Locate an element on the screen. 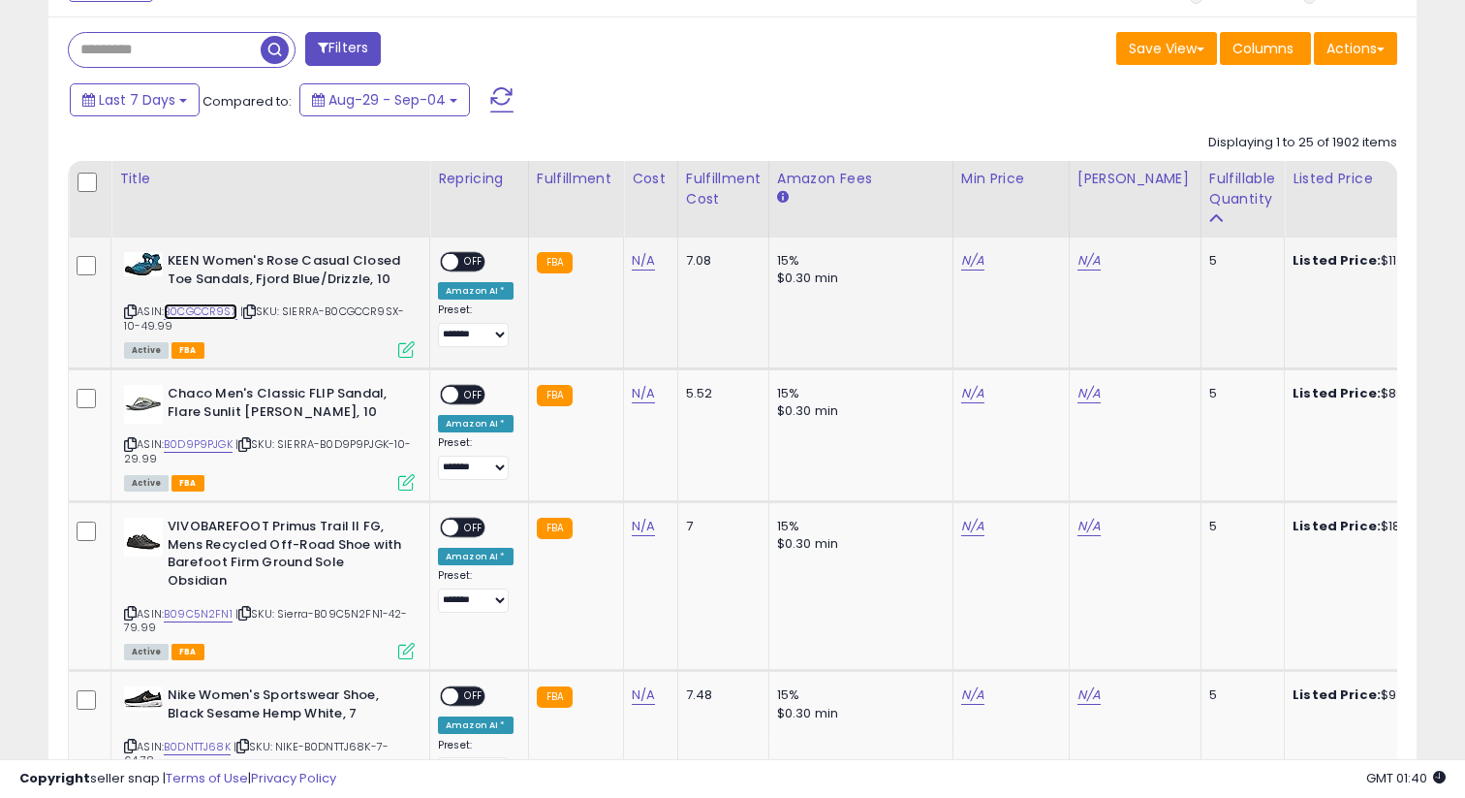 Image resolution: width=1465 pixels, height=798 pixels. div: 7.48 is located at coordinates (720, 695).